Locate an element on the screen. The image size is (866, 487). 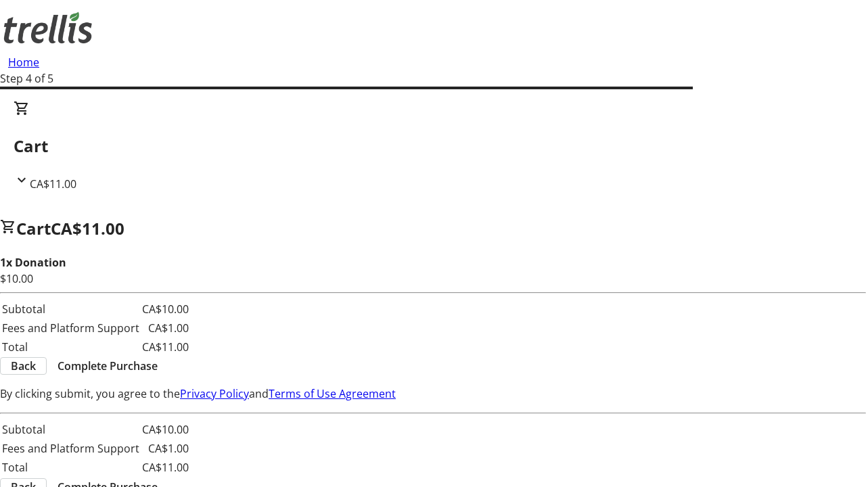
h2: Cart is located at coordinates (433, 146).